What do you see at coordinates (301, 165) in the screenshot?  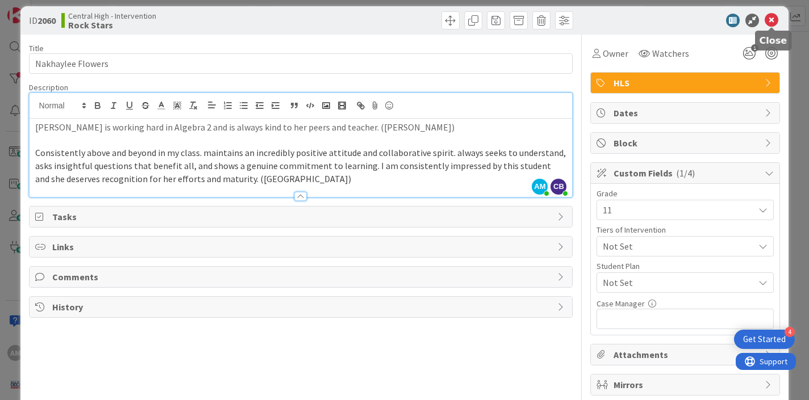 I see `span: Consistently above and beyond in my class. maintains an incredibly positive attitude and collabor...` at bounding box center [301, 165].